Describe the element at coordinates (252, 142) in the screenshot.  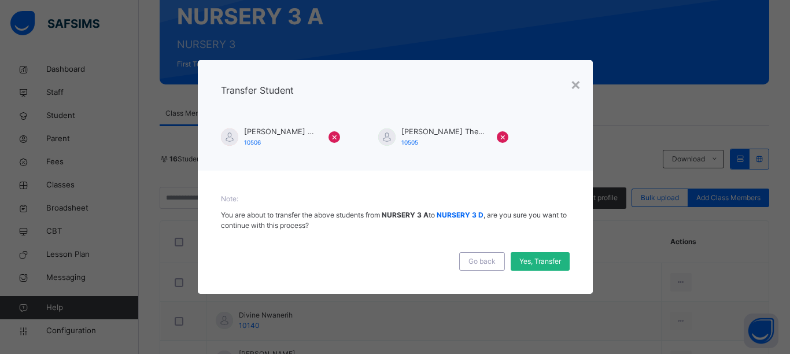
I see `span: 10506` at that location.